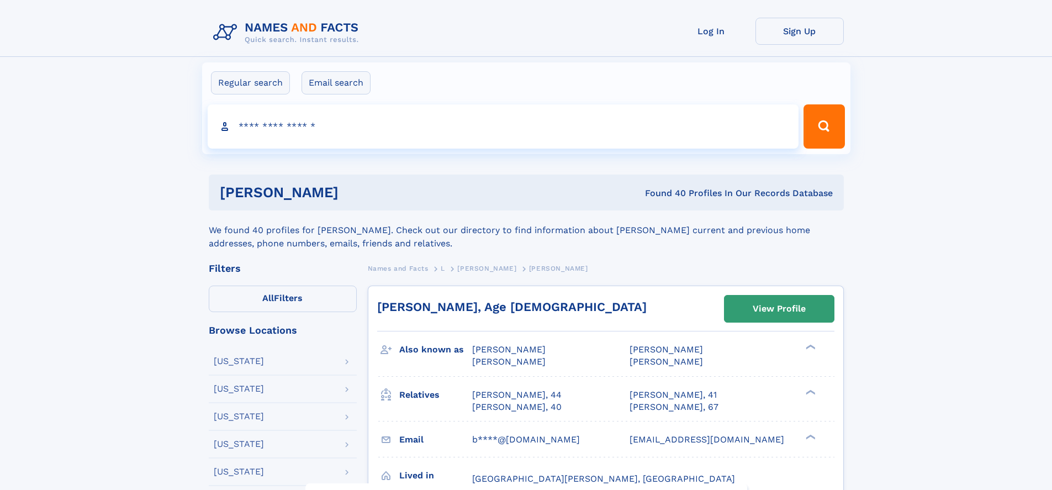 The height and width of the screenshot is (490, 1052). I want to click on a: Names and Facts, so click(398, 268).